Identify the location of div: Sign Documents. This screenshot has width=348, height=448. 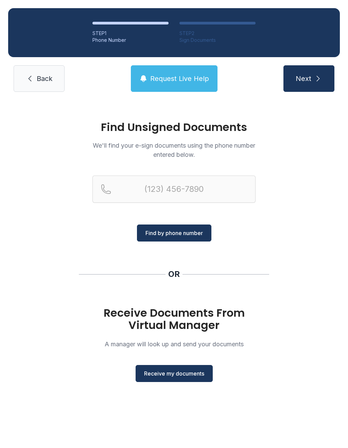
(218, 40).